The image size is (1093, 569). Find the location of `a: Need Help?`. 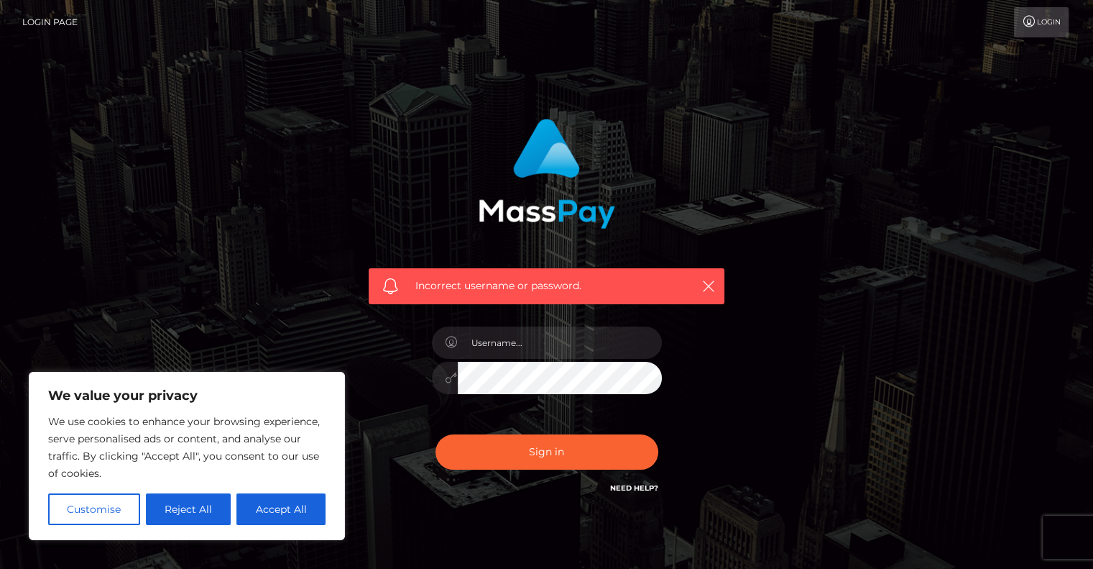

a: Need Help? is located at coordinates (634, 487).